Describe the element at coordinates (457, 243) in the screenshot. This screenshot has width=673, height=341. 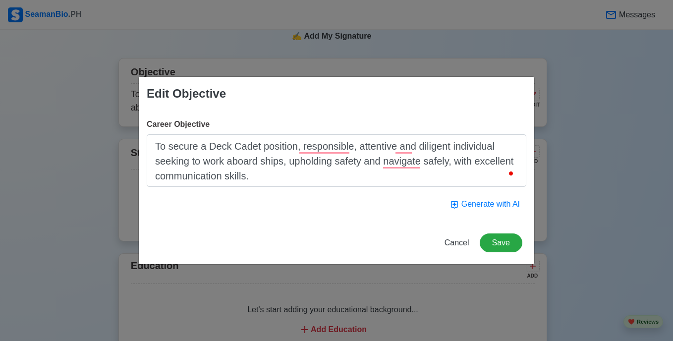
I see `button: Cancel` at that location.